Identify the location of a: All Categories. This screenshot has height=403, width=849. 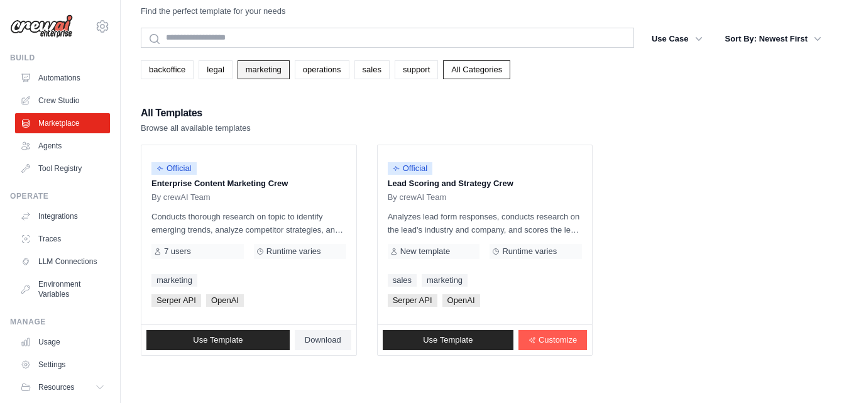
(476, 70).